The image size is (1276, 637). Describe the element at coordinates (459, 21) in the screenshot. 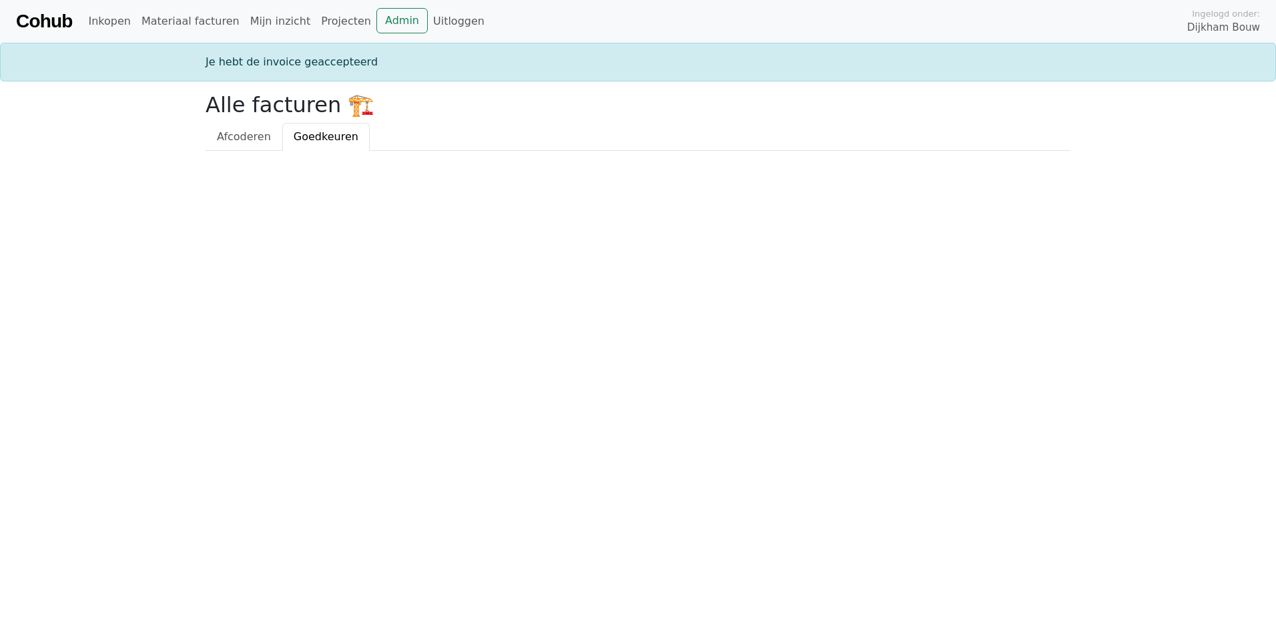

I see `a: Uitloggen` at that location.